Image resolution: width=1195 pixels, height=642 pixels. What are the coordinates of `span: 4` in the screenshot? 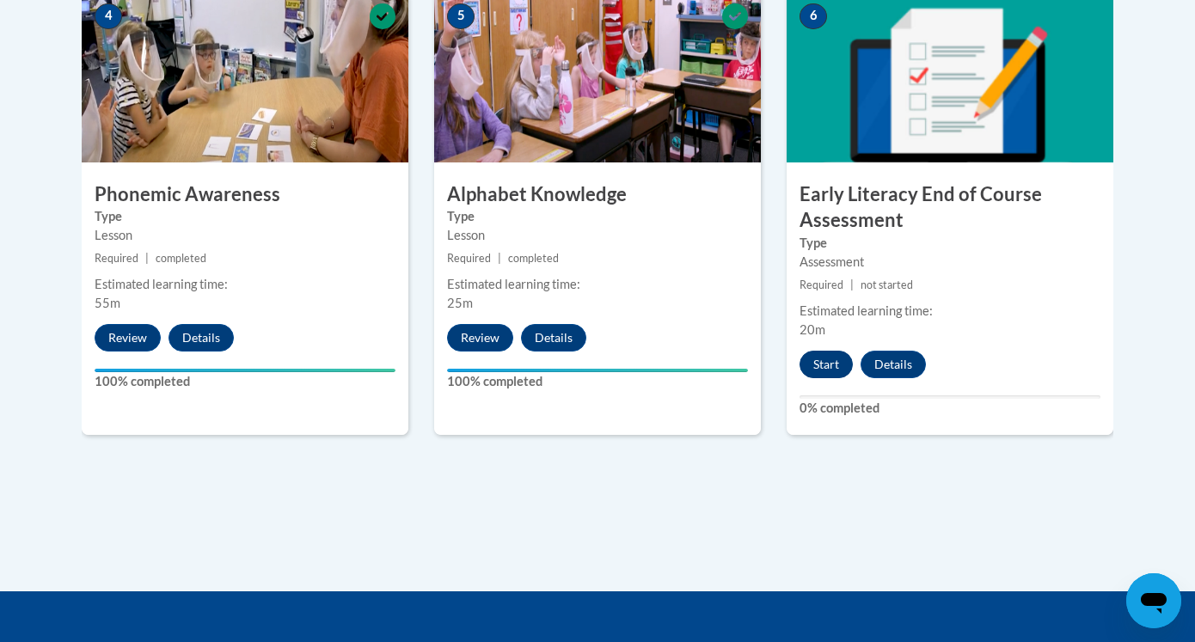 It's located at (108, 16).